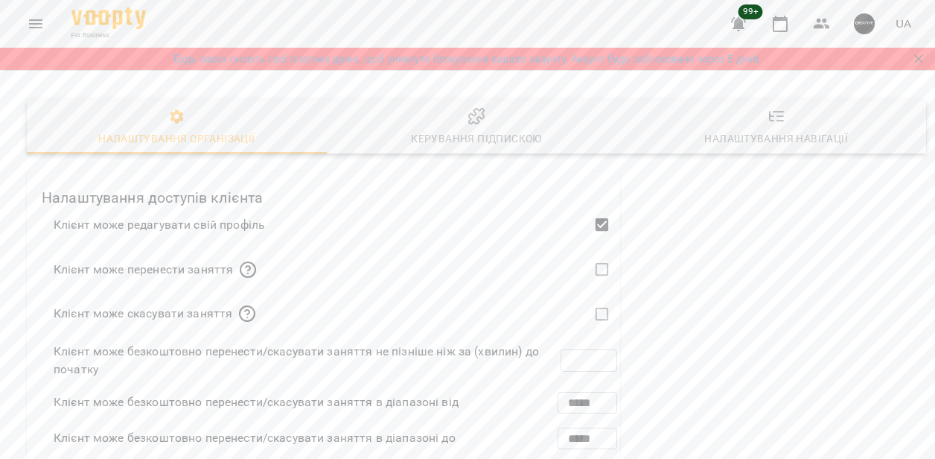 The width and height of the screenshot is (935, 459). I want to click on button: UA, so click(903, 23).